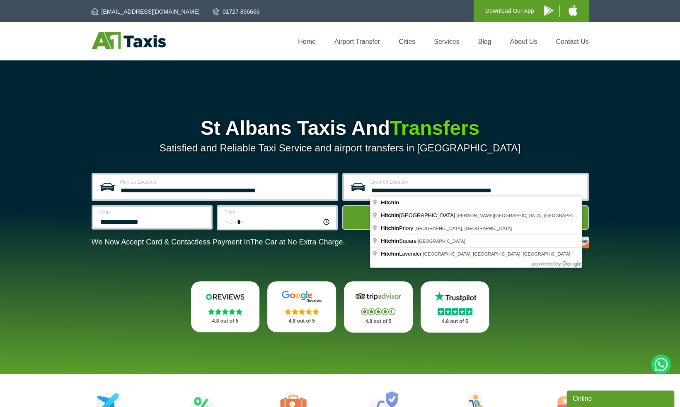  Describe the element at coordinates (572, 10) in the screenshot. I see `img: A1 Taxis iPhone App` at that location.